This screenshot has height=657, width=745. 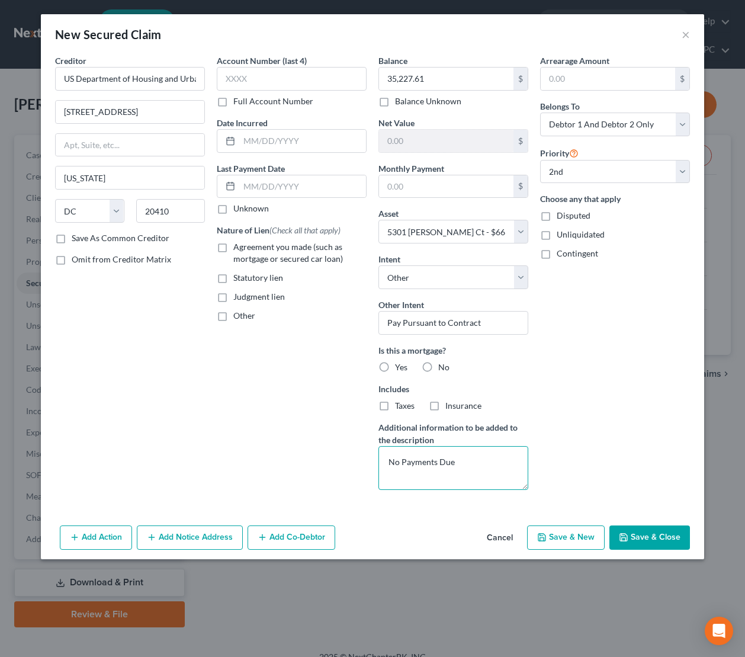 What do you see at coordinates (291, 79) in the screenshot?
I see `input: XXXX` at bounding box center [291, 79].